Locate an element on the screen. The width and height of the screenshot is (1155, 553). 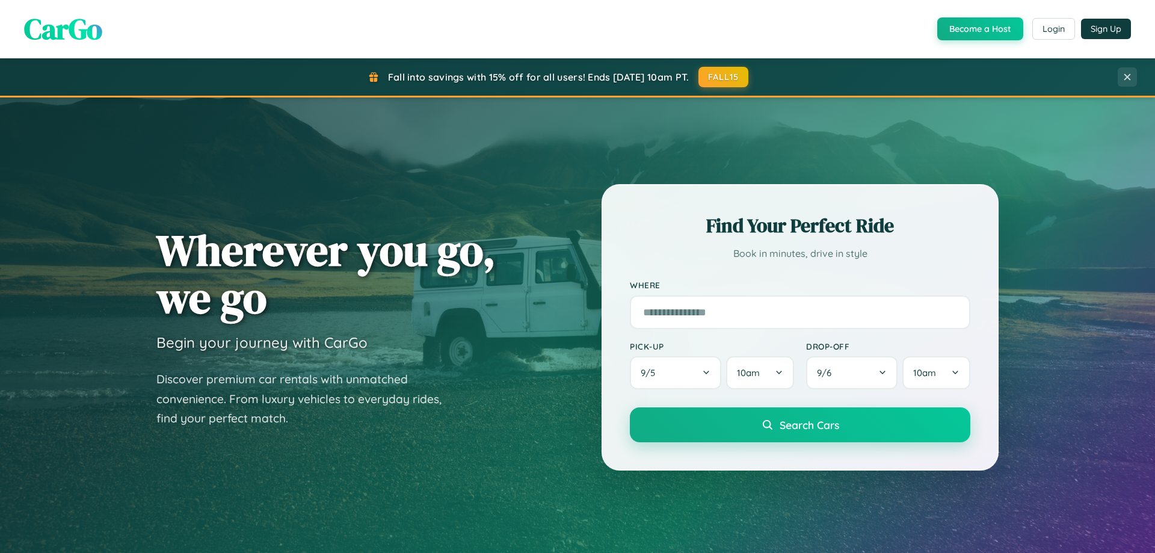
button: 9/6 is located at coordinates (852, 373).